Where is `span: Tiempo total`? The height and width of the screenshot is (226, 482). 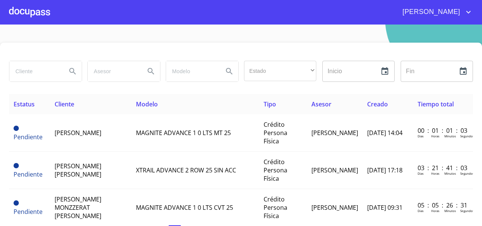
span: Tiempo total is located at coordinates (436, 104).